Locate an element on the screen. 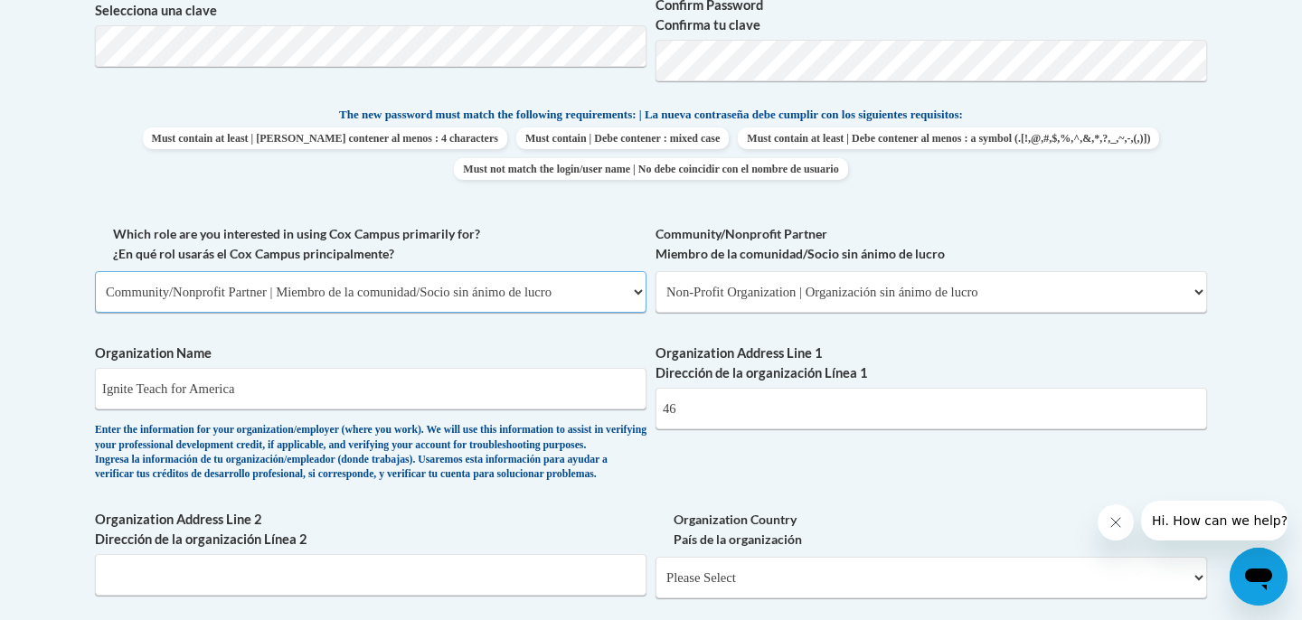 The image size is (1302, 620). span: Hi. How can we help? is located at coordinates (79, 20).